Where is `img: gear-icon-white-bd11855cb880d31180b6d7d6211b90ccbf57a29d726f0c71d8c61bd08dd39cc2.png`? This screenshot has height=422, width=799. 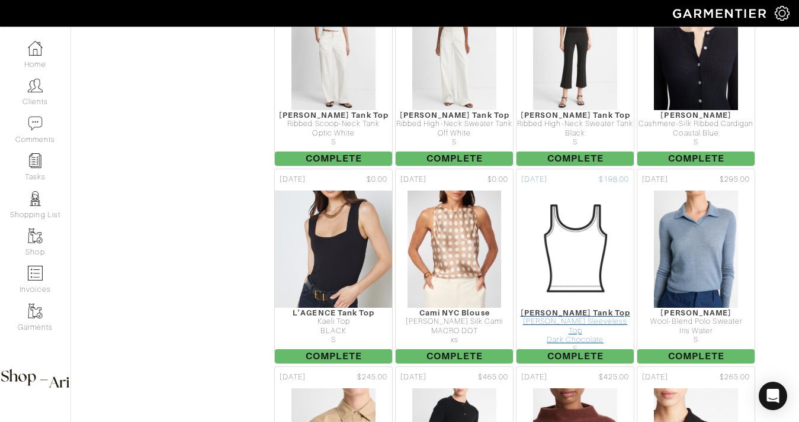
img: gear-icon-white-bd11855cb880d31180b6d7d6211b90ccbf57a29d726f0c71d8c61bd08dd39cc2.png is located at coordinates (782, 13).